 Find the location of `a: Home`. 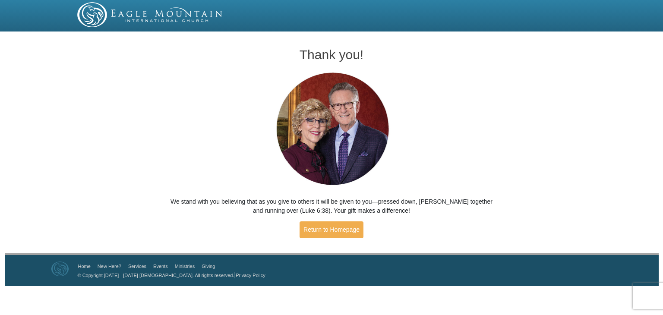

a: Home is located at coordinates (84, 266).